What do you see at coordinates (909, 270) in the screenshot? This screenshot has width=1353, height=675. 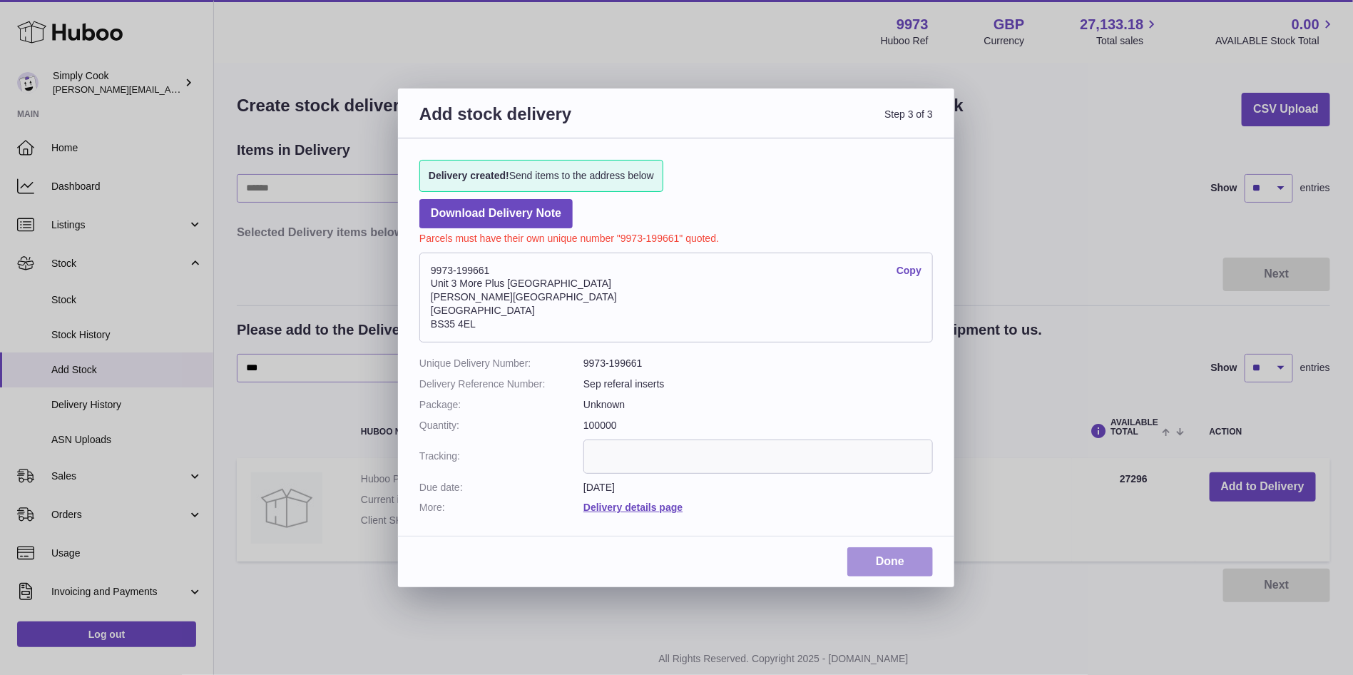 I see `a: Copy` at bounding box center [909, 270].